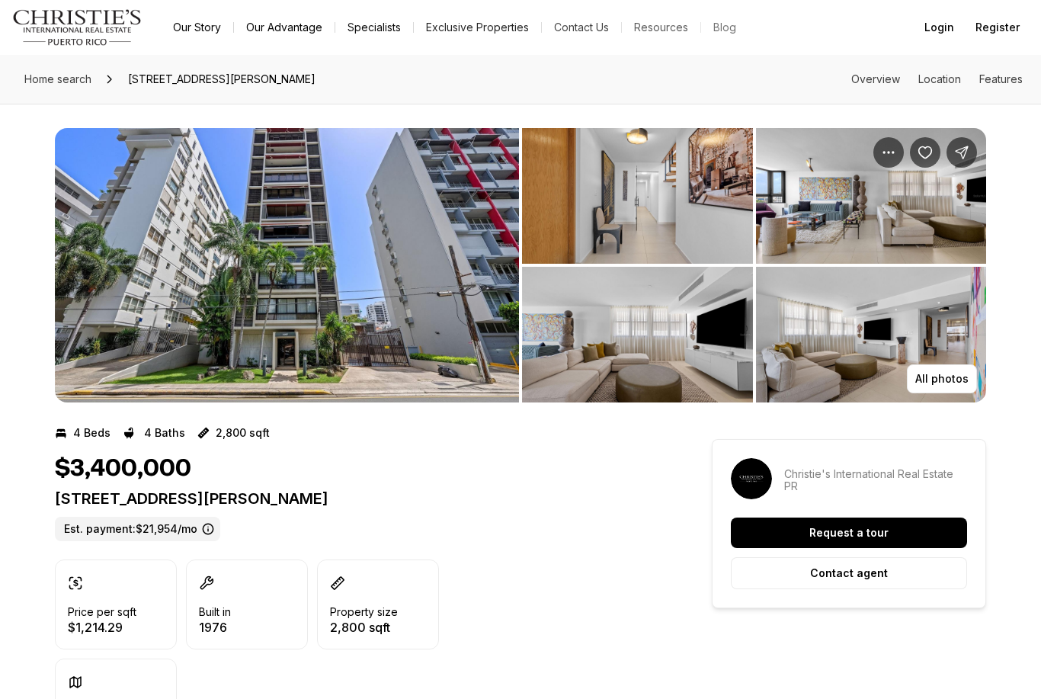 This screenshot has width=1041, height=699. I want to click on a: Skip to: Features, so click(1000, 78).